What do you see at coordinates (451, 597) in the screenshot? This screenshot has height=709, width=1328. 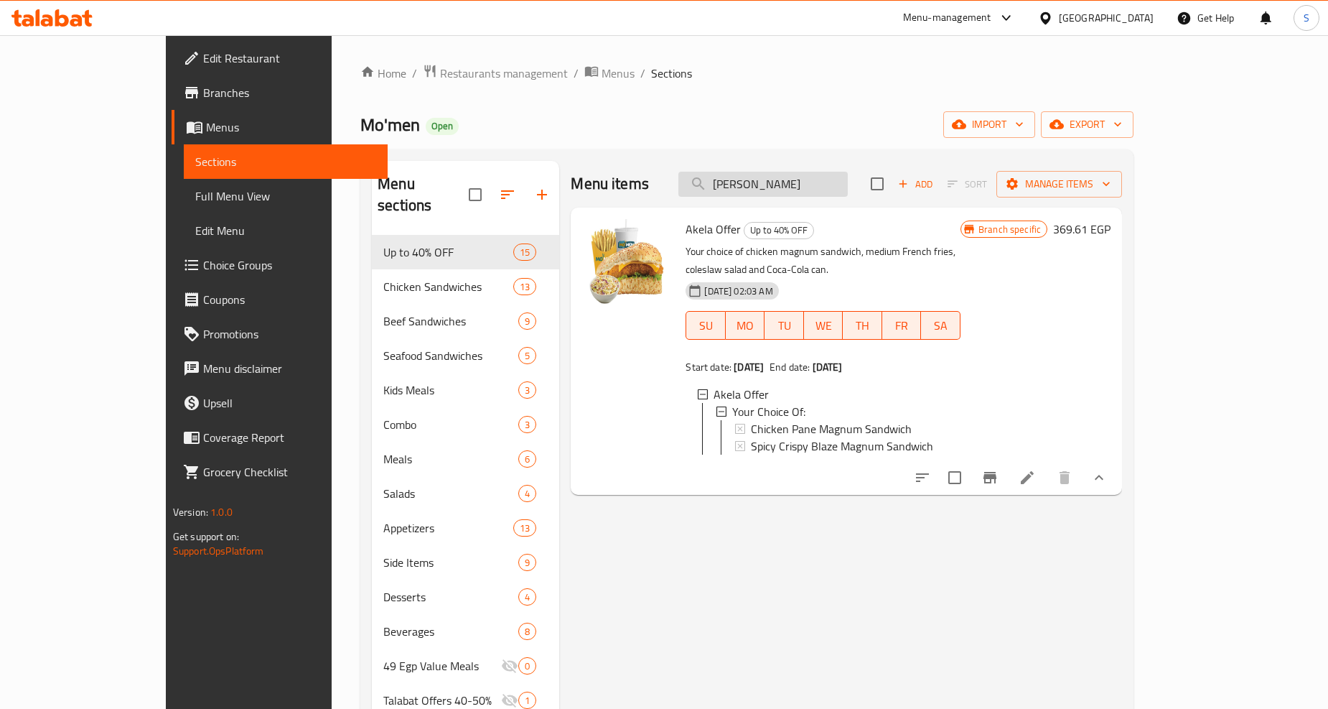 I see `div: Desserts` at bounding box center [451, 597].